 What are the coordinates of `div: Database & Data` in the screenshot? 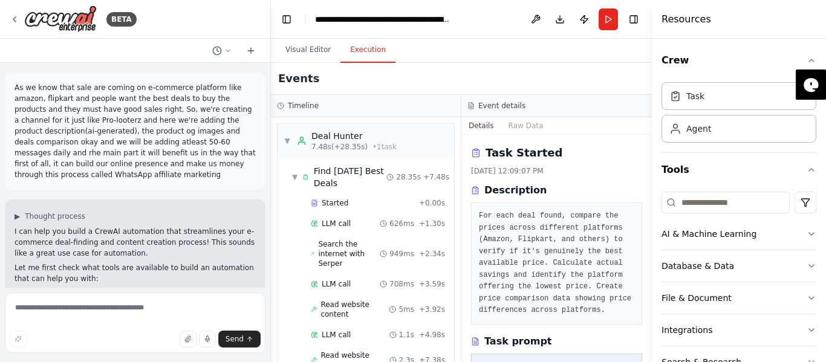 It's located at (698, 266).